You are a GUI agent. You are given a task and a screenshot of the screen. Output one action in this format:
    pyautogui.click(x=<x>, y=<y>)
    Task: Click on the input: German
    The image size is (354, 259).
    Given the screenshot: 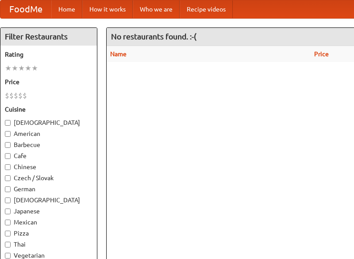 What is the action you would take?
    pyautogui.click(x=8, y=189)
    